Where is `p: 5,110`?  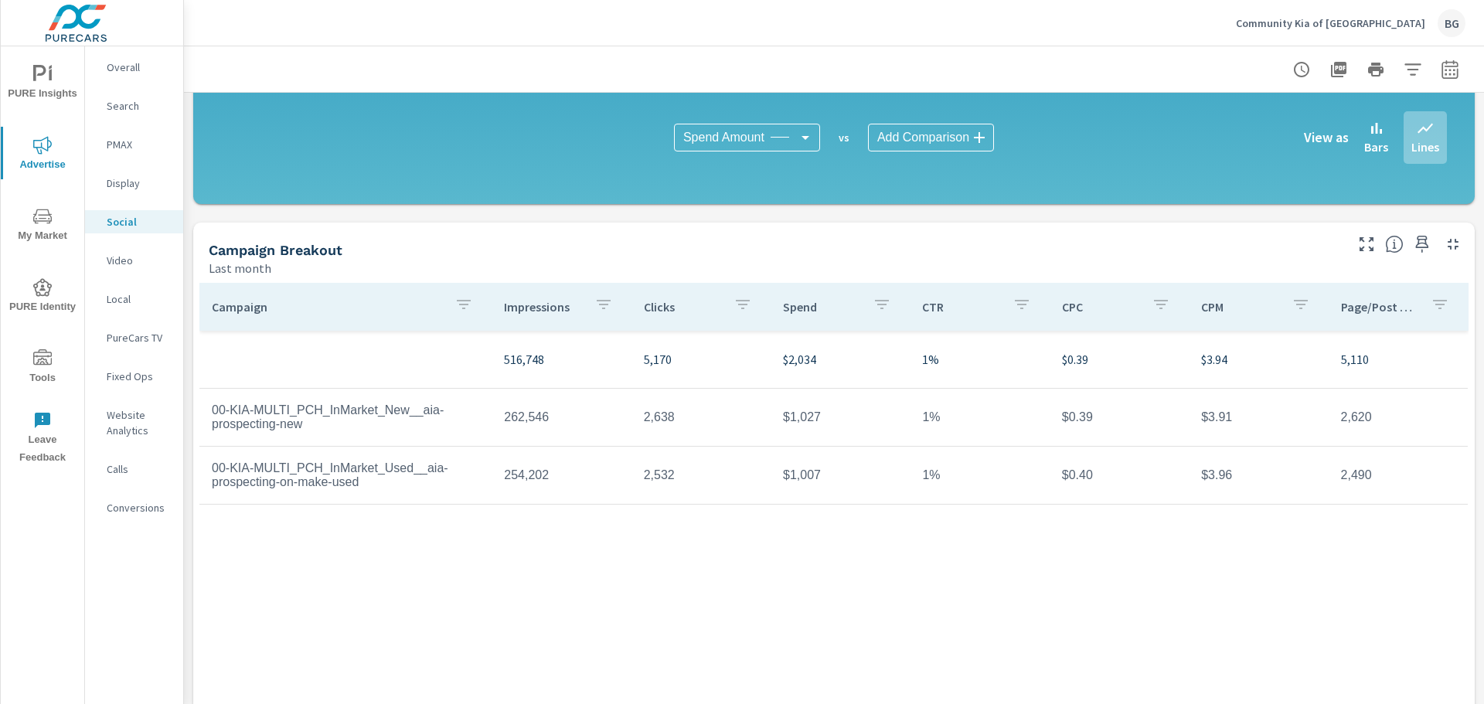
p: 5,110 is located at coordinates (1398, 359).